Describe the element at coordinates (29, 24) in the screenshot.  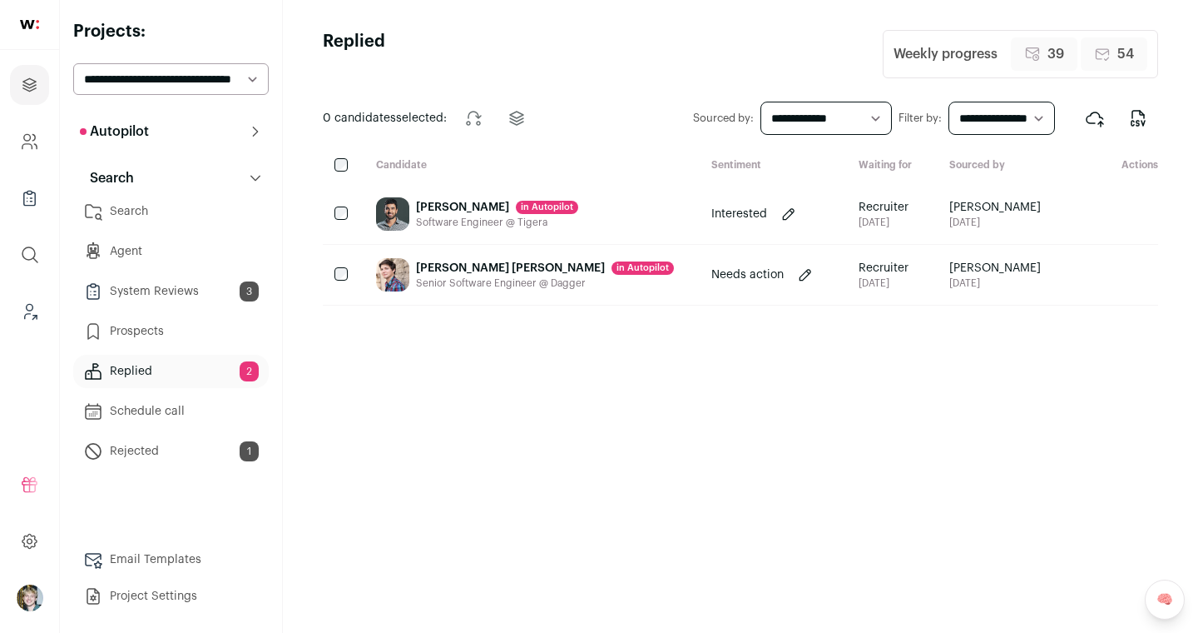
I see `img: wellfound-shorthand-0d5821cbd27db2630d0214b213865d53afaa358527fdda9d0ea32b1df1b89c2c.svg` at that location.